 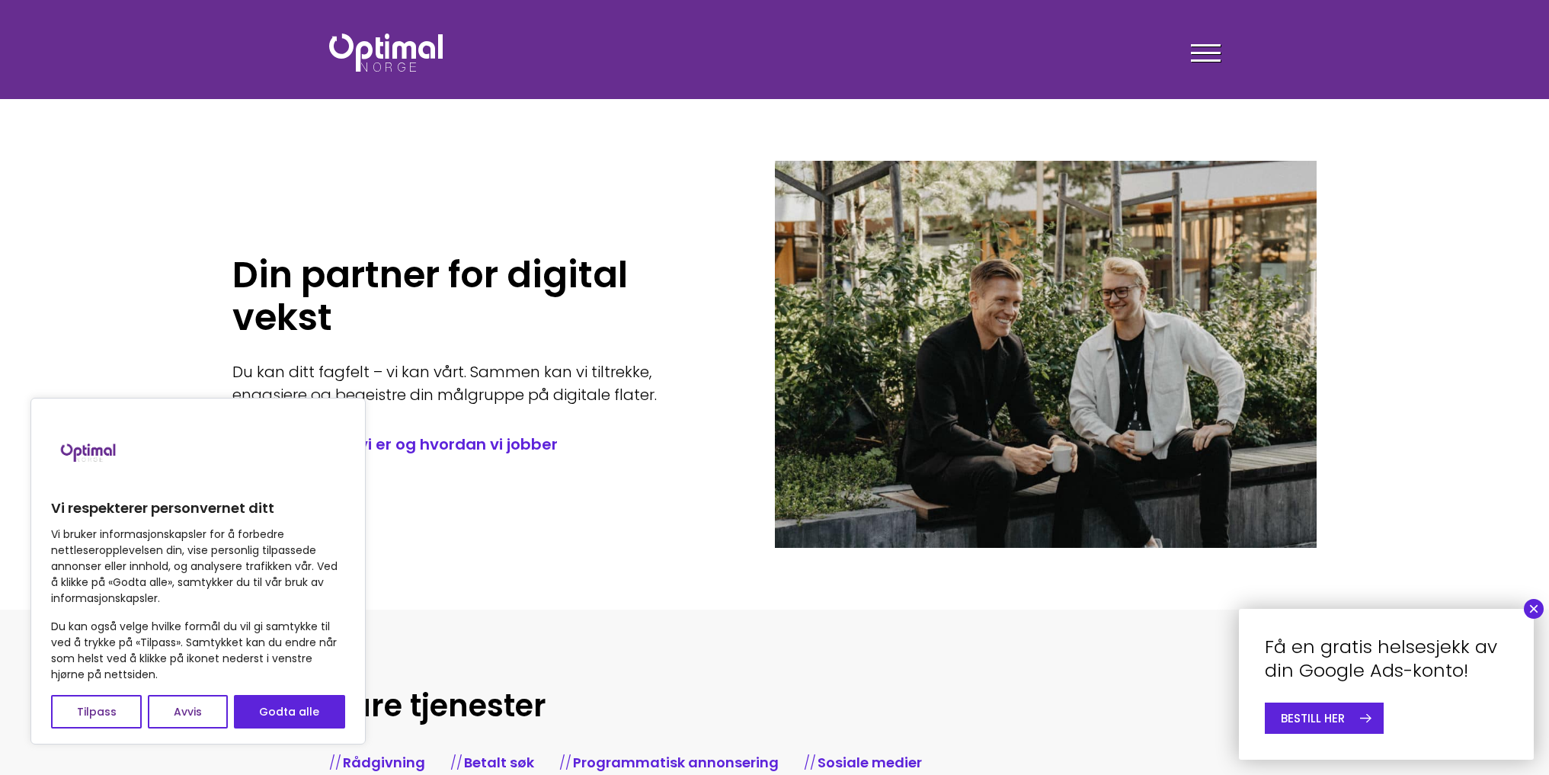 What do you see at coordinates (676, 762) in the screenshot?
I see `a: Programmatisk annonsering` at bounding box center [676, 762].